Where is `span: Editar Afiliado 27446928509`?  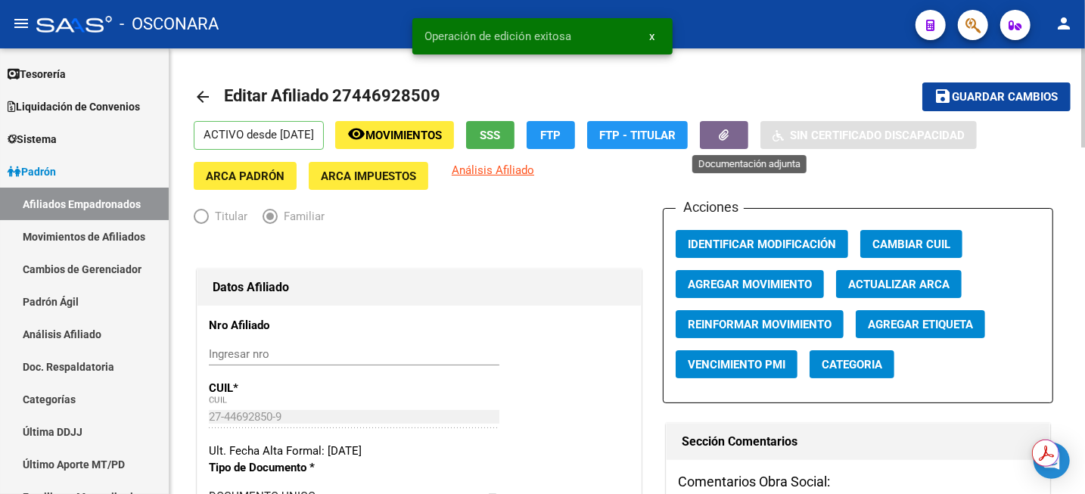
span: Editar Afiliado 27446928509 is located at coordinates (332, 95).